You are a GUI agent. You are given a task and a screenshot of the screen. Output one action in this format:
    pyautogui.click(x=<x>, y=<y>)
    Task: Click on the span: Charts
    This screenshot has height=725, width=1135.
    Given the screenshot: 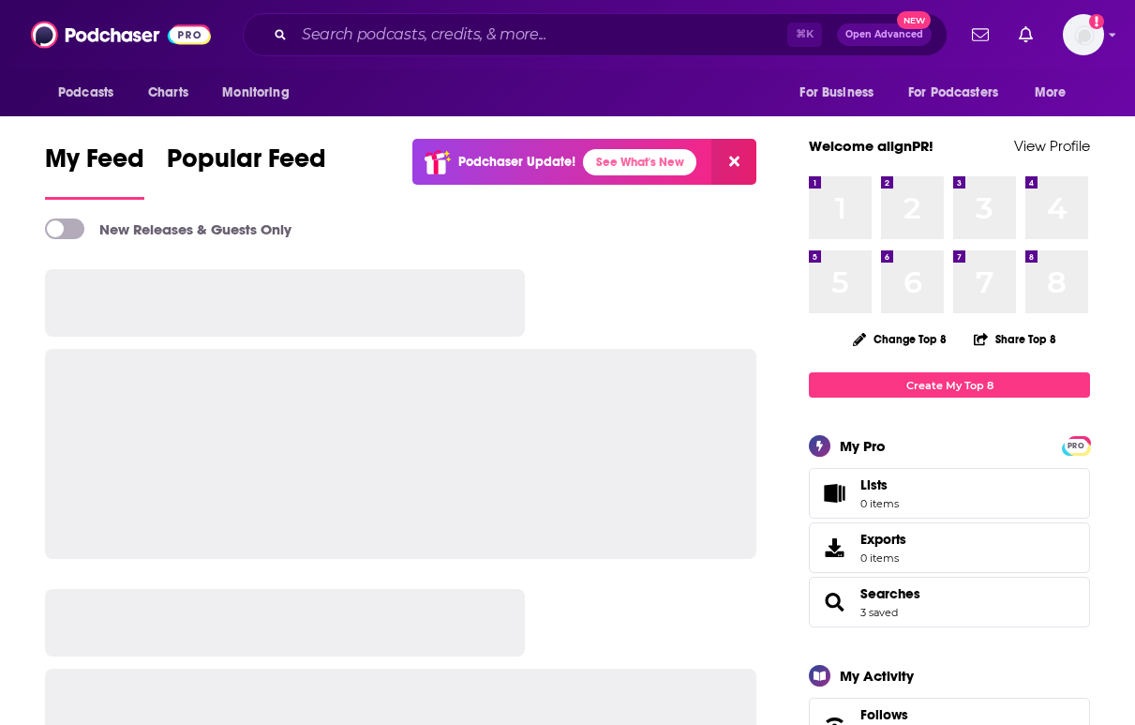 What is the action you would take?
    pyautogui.click(x=168, y=93)
    